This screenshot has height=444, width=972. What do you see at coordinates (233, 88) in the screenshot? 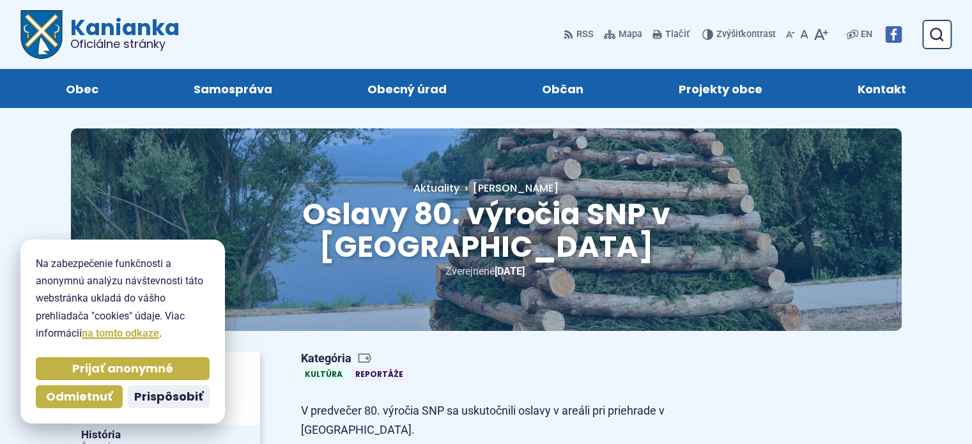
I see `a: Samospráva` at bounding box center [233, 88].